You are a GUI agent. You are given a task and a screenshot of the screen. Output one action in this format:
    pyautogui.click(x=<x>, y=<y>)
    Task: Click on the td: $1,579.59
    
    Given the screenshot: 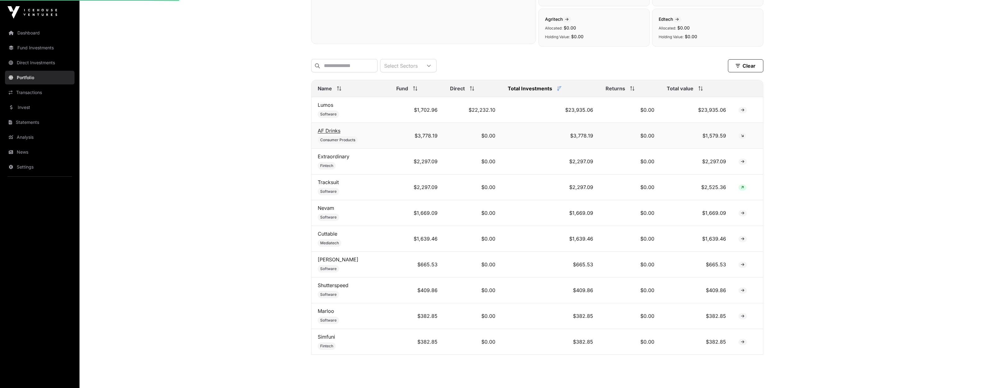 What is the action you would take?
    pyautogui.click(x=696, y=136)
    